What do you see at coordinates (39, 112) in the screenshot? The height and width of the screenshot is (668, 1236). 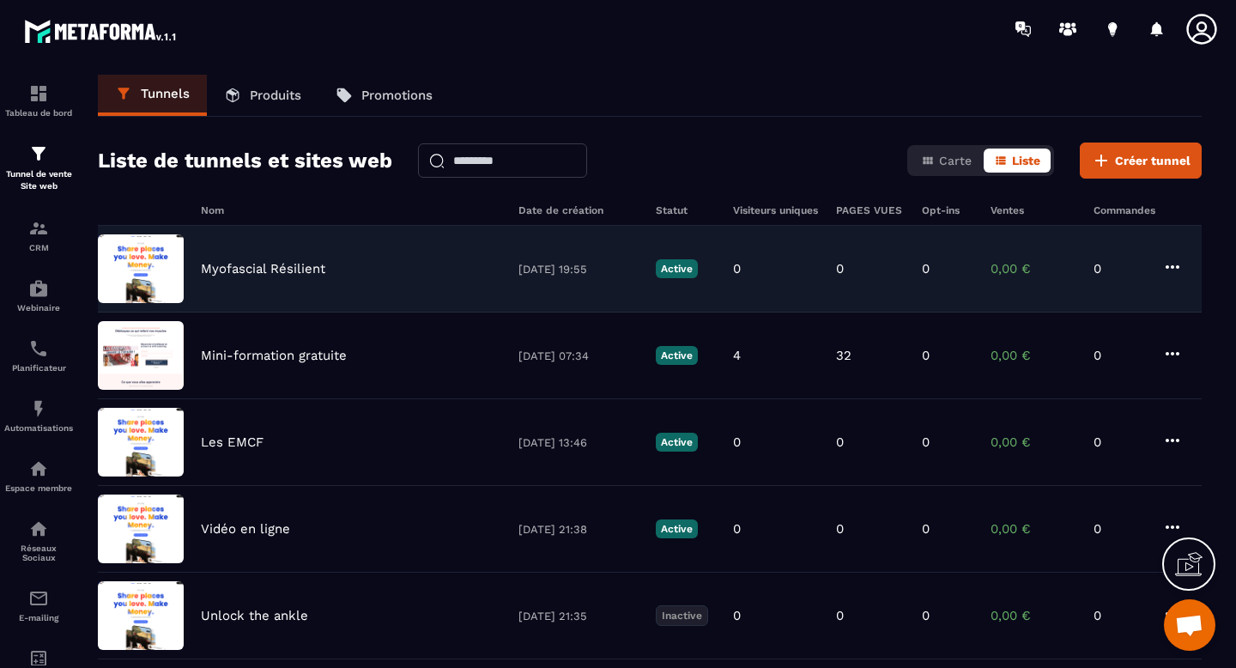 I see `p: Tableau de bord` at bounding box center [39, 112].